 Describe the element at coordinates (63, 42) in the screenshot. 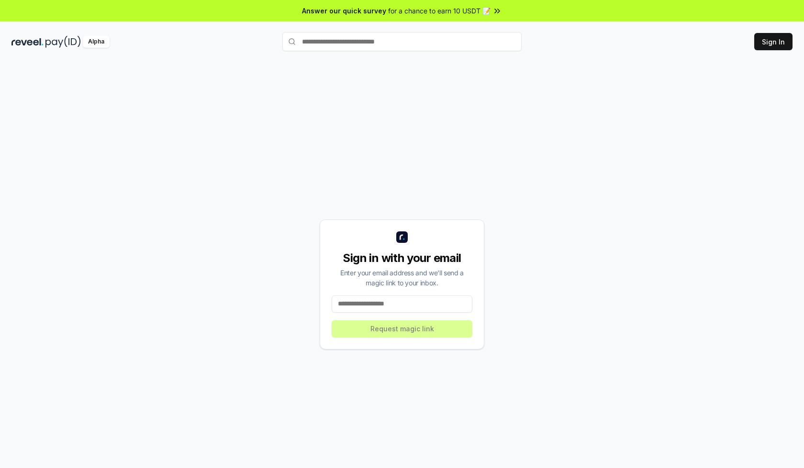

I see `img: pay_id` at that location.